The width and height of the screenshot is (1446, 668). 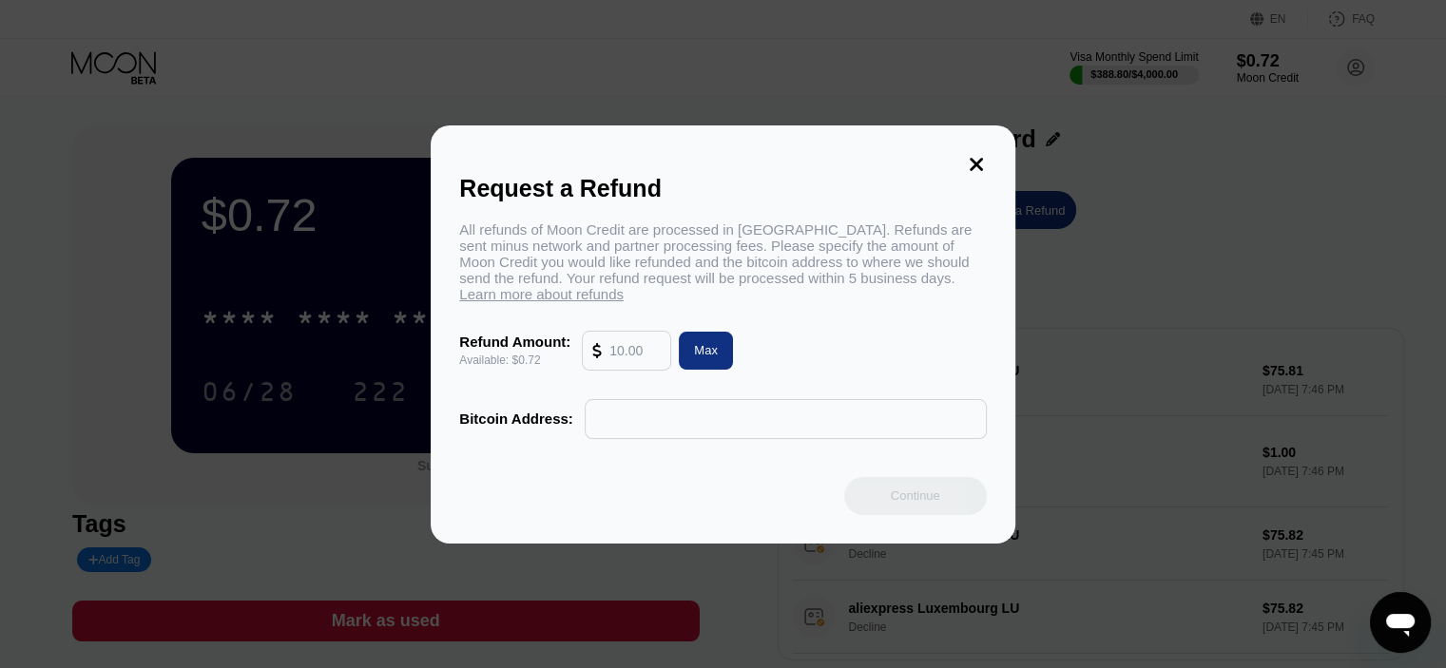 What do you see at coordinates (541, 294) in the screenshot?
I see `div: Learn more about refunds` at bounding box center [541, 294].